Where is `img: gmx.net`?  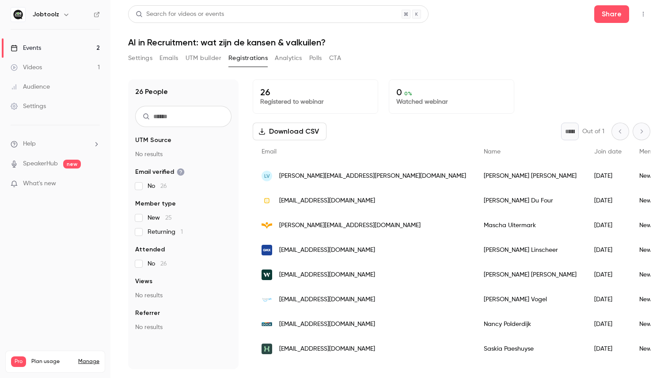 img: gmx.net is located at coordinates (267, 250).